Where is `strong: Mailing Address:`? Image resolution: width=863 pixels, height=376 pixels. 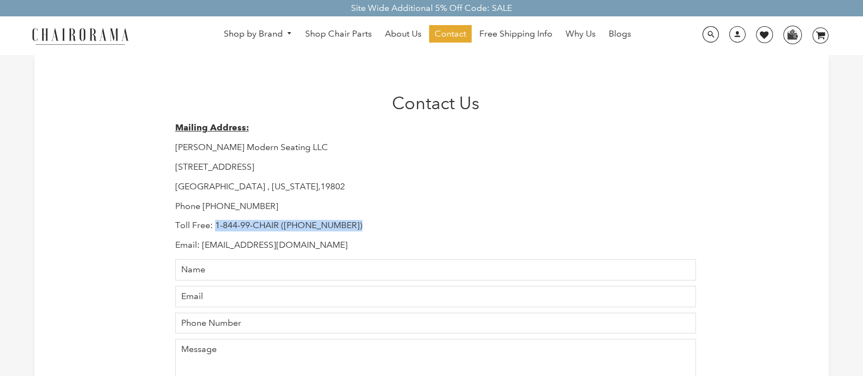
strong: Mailing Address: is located at coordinates (212, 127).